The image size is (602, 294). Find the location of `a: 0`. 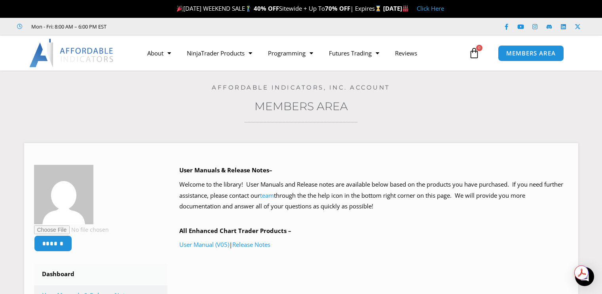

a: 0 is located at coordinates (474, 53).